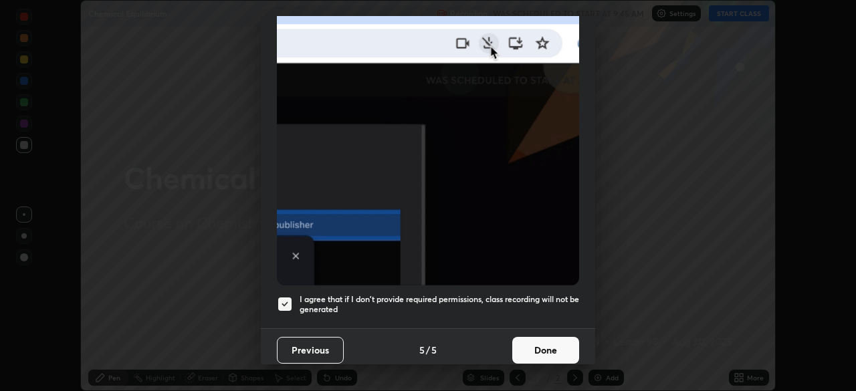 This screenshot has height=391, width=856. What do you see at coordinates (439, 304) in the screenshot?
I see `h5: I agree that if I don't provide required permissions, class recording will not be generated` at bounding box center [439, 304].